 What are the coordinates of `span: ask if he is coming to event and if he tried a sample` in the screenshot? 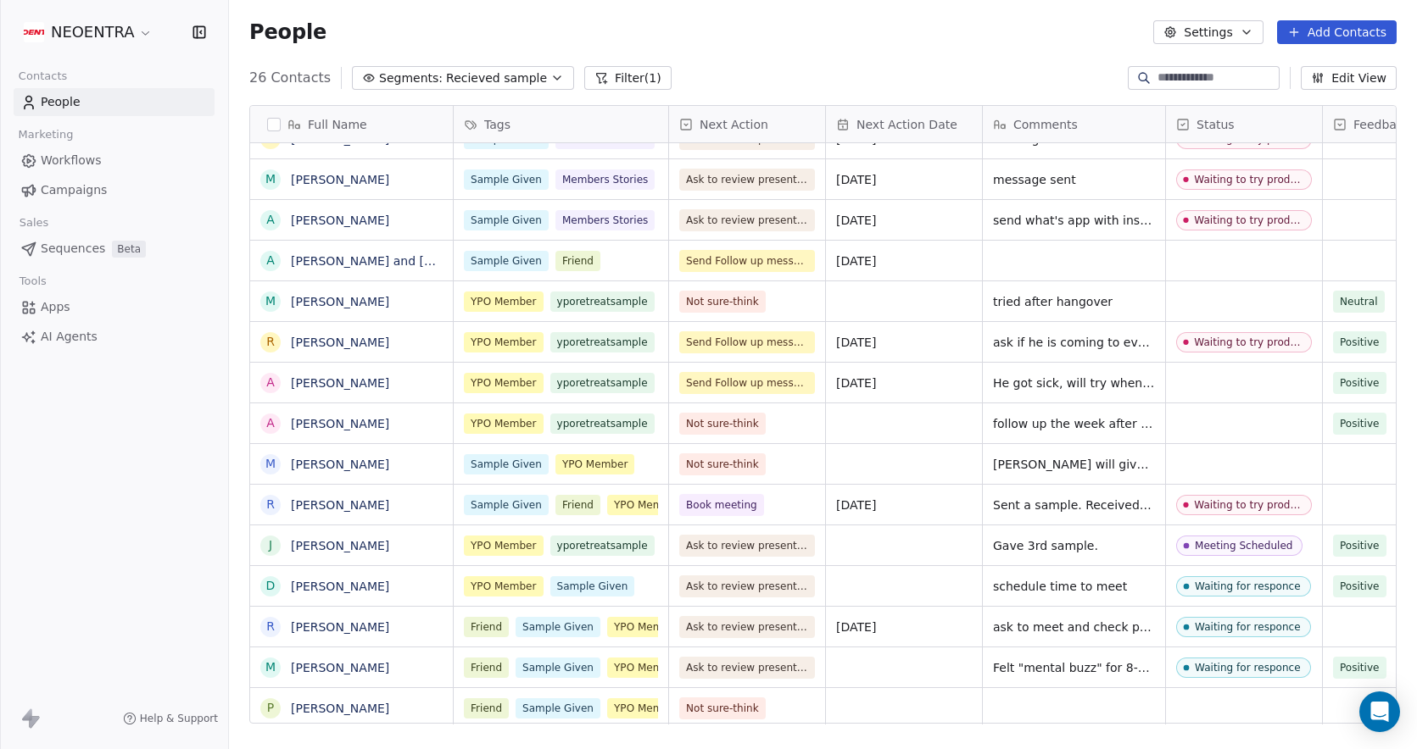 It's located at (1073, 343).